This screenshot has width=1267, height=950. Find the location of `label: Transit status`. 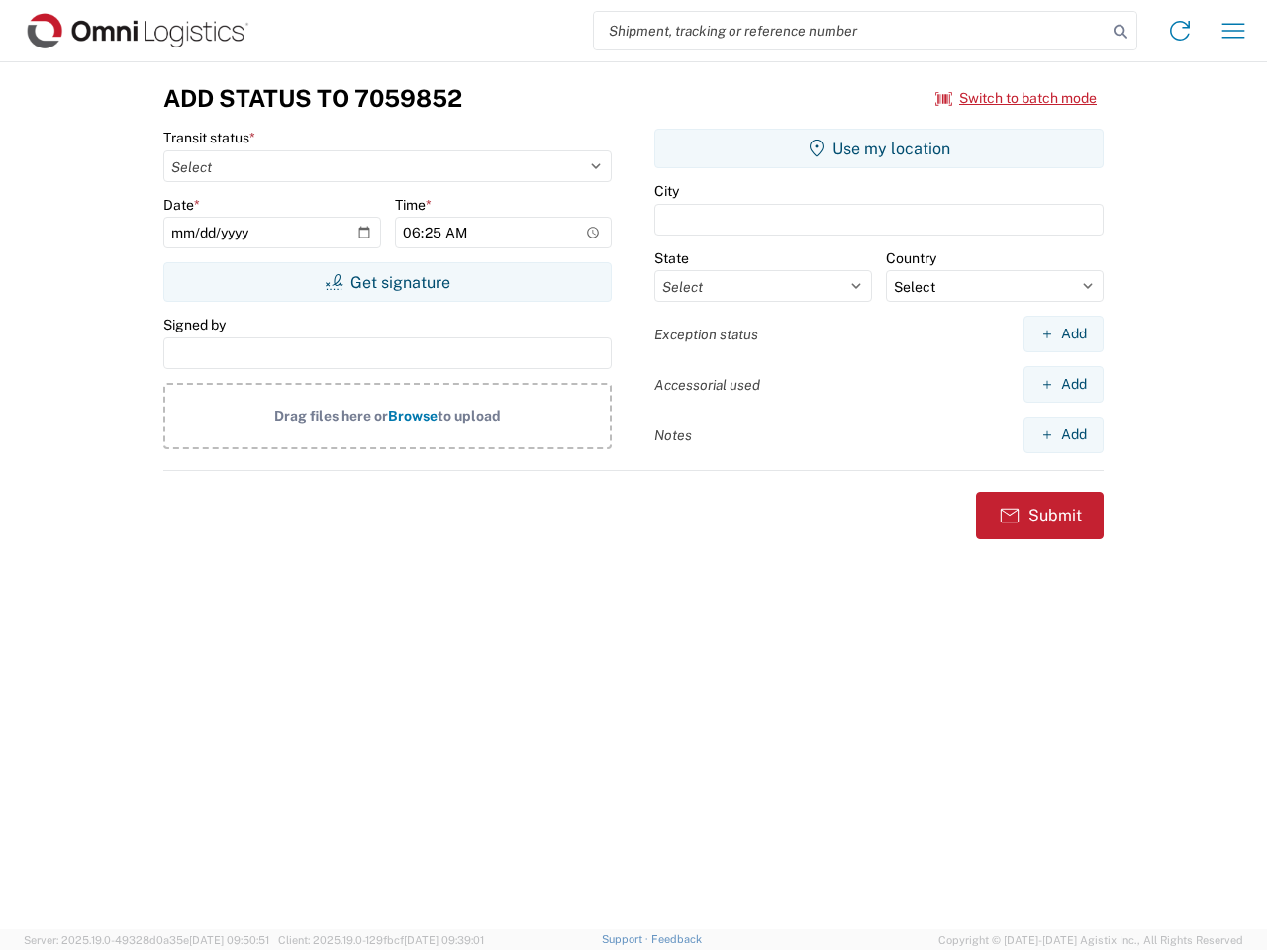

label: Transit status is located at coordinates (209, 138).